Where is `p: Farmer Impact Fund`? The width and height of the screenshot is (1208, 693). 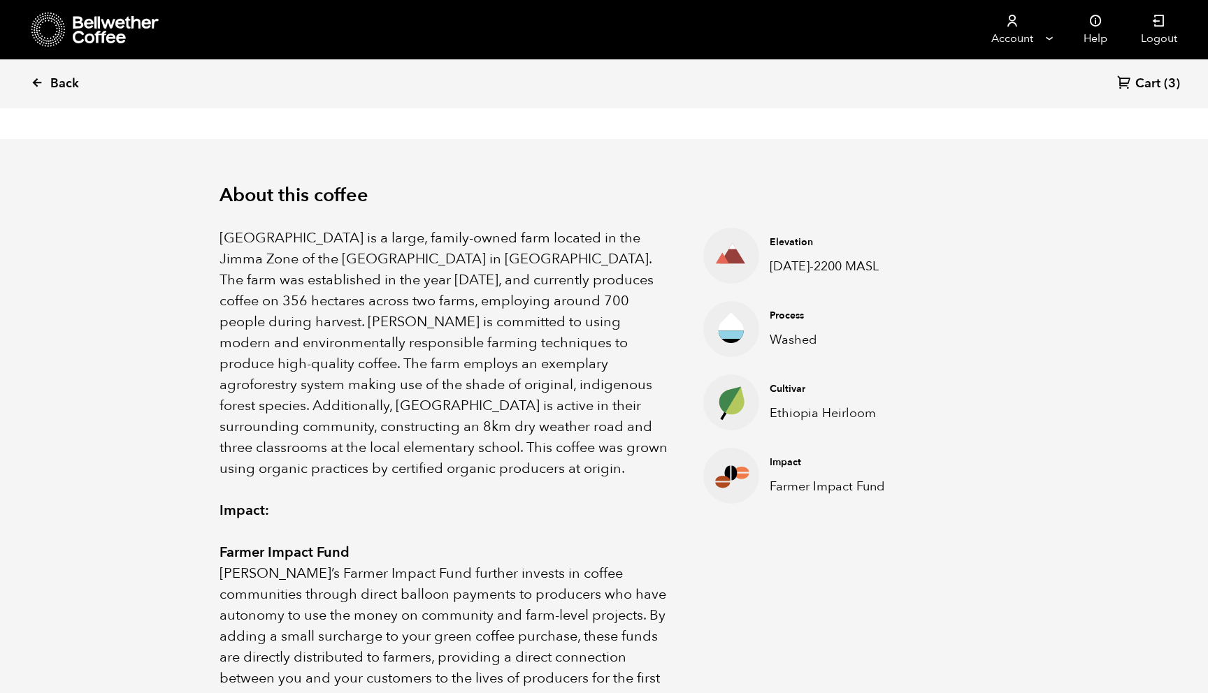
p: Farmer Impact Fund is located at coordinates (836, 487).